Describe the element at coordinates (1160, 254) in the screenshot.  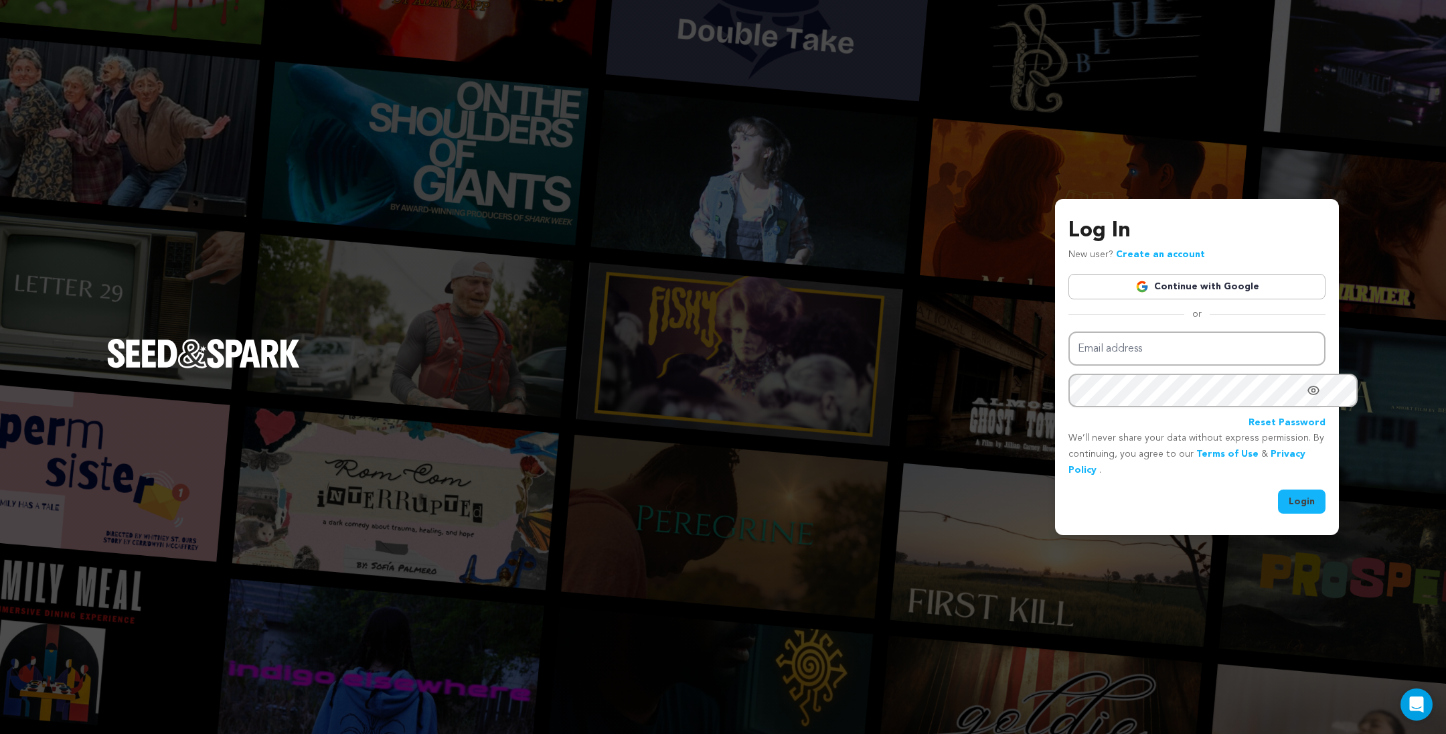
I see `a: Create an account` at that location.